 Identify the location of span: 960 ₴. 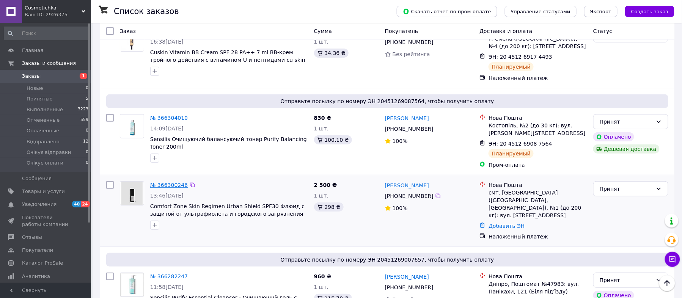
(323, 277).